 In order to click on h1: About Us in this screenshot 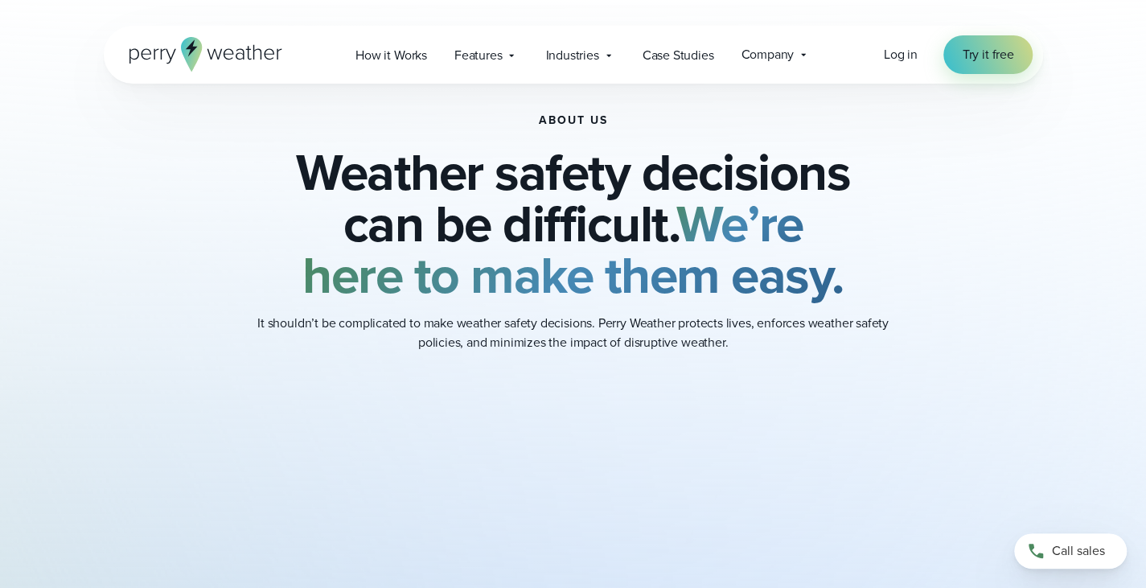, I will do `click(573, 121)`.